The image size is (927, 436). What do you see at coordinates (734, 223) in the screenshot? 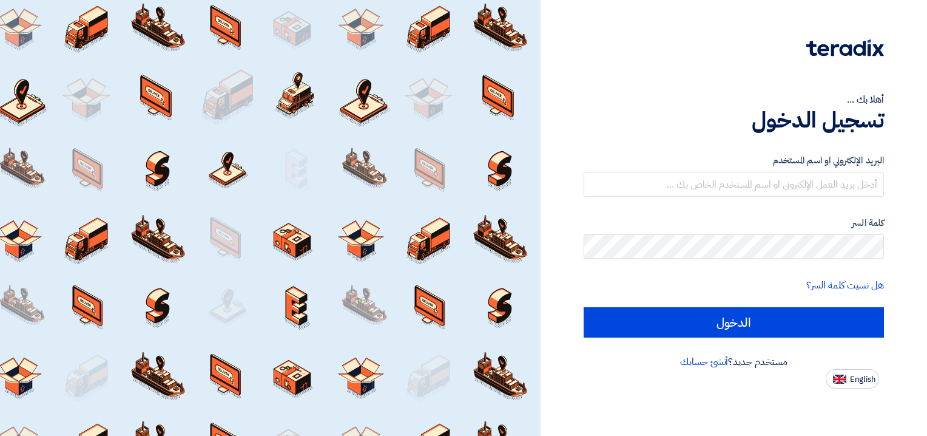
I see `label: كلمة السر` at bounding box center [734, 223].